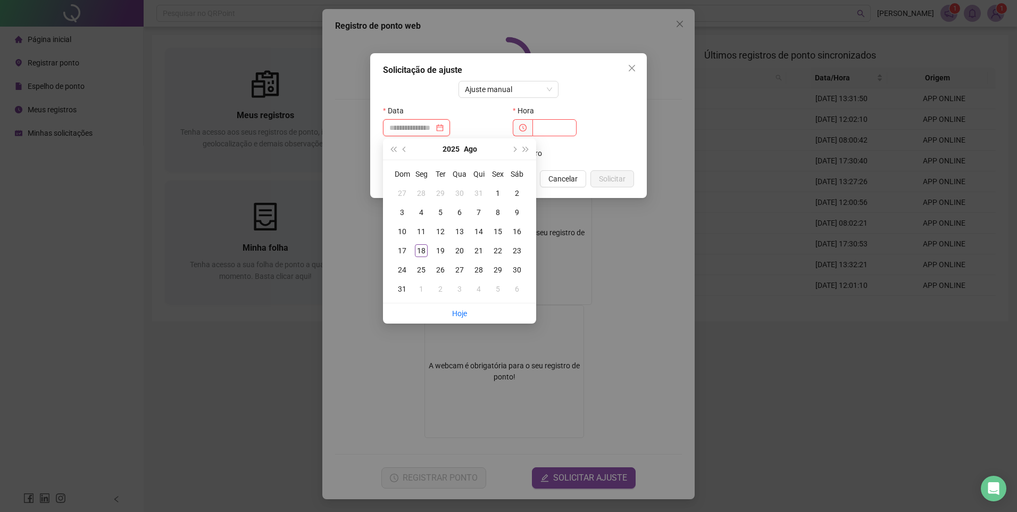  What do you see at coordinates (402, 270) in the screenshot?
I see `div: 24` at bounding box center [402, 270].